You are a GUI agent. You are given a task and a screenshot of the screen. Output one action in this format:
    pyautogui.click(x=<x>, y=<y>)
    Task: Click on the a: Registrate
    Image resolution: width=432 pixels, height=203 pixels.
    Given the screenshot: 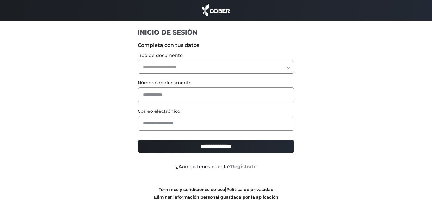 What is the action you would take?
    pyautogui.click(x=243, y=166)
    